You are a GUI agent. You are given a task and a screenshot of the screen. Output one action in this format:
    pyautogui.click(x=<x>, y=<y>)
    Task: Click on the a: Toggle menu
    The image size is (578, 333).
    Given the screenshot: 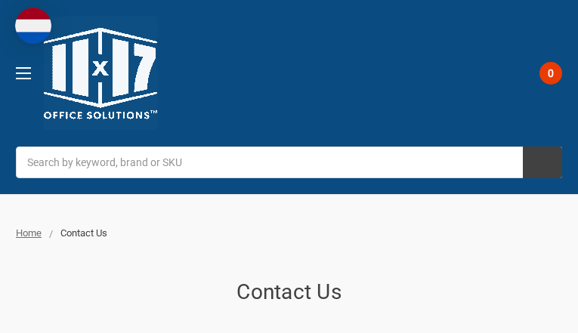 What is the action you would take?
    pyautogui.click(x=23, y=73)
    